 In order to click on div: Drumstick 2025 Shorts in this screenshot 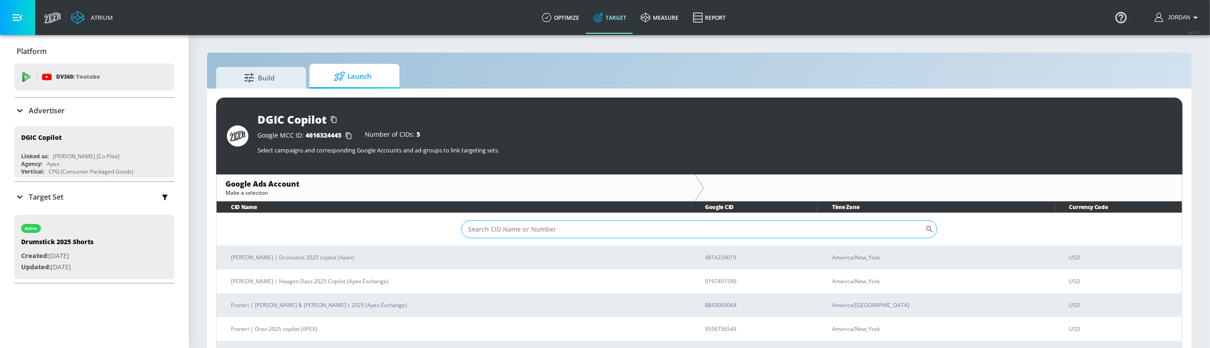, I will do `click(57, 244)`.